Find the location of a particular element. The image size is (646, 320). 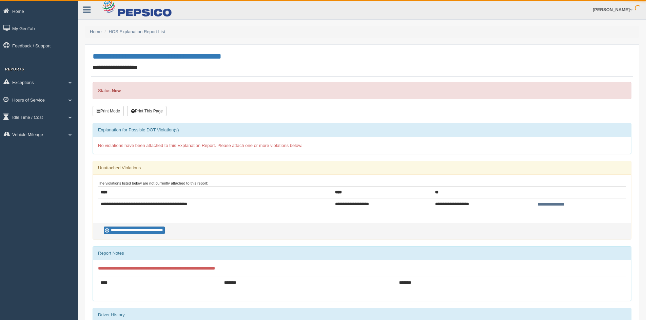

button: Print Mode is located at coordinates (108, 111).